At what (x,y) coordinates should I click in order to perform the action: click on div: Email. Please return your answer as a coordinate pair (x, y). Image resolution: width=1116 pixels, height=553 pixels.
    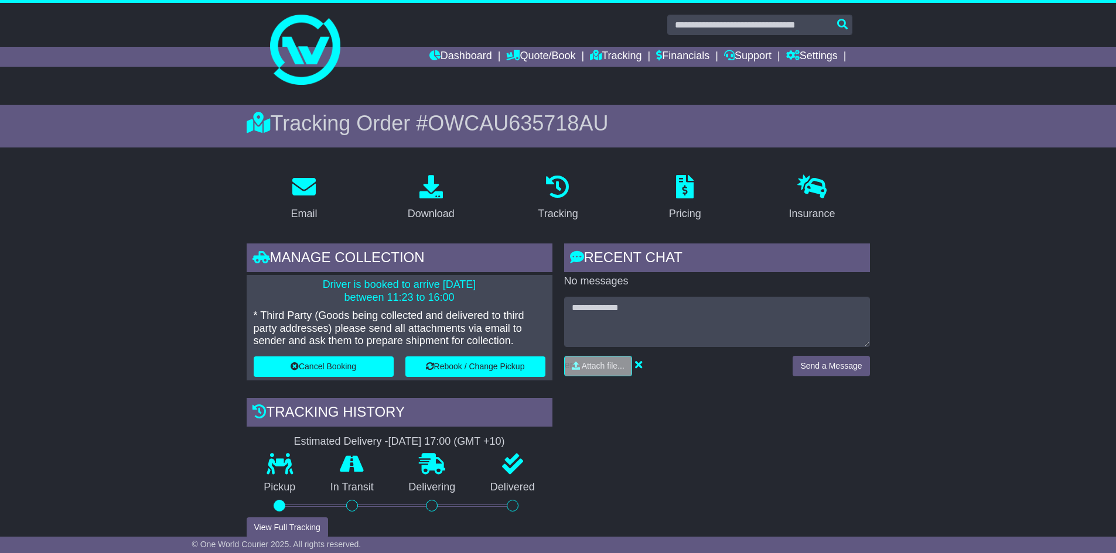
    Looking at the image, I should click on (303, 214).